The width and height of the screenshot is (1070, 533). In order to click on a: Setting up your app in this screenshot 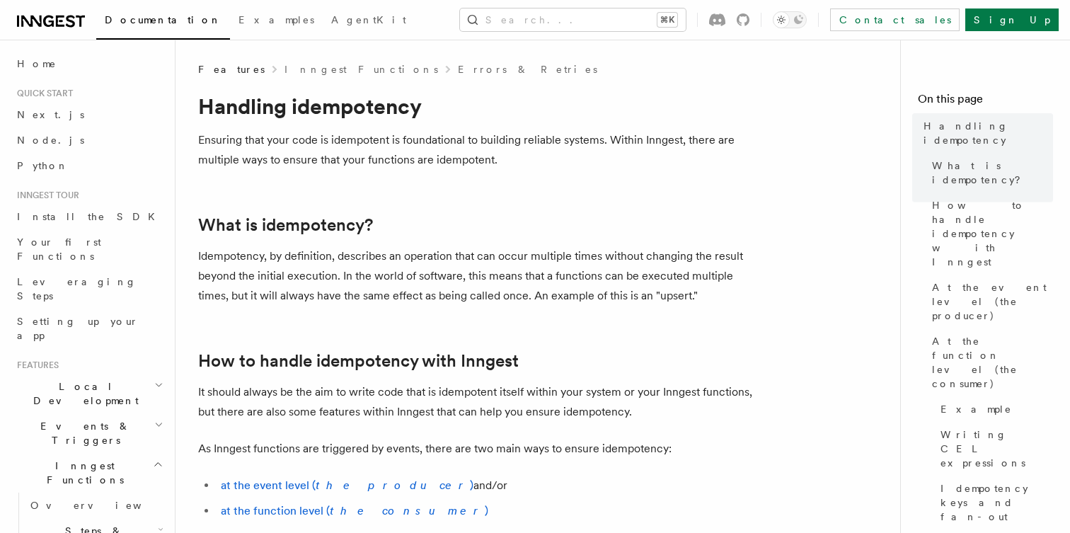, I will do `click(88, 328)`.